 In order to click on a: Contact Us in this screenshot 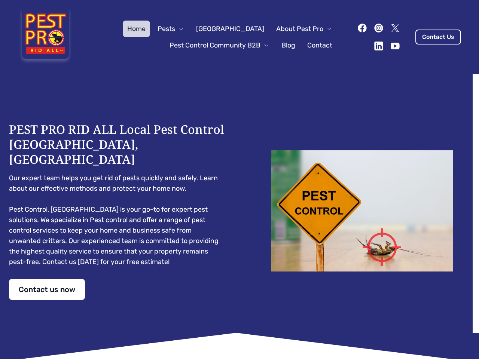, I will do `click(438, 37)`.